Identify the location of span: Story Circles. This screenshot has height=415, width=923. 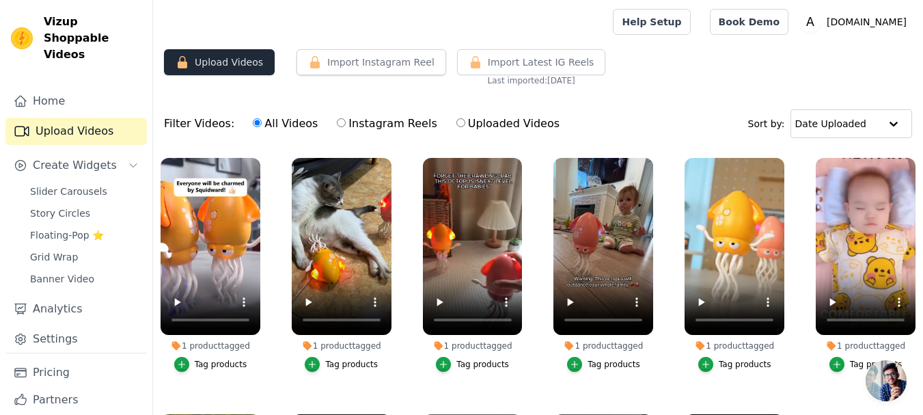
(60, 213).